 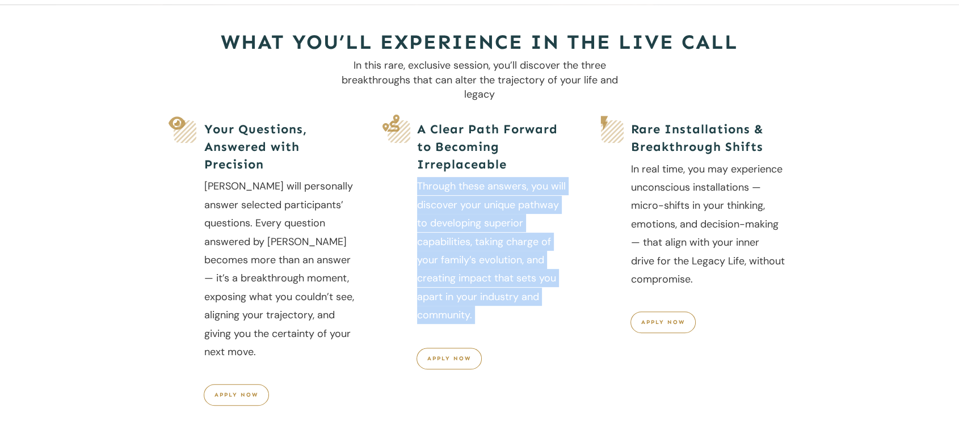 What do you see at coordinates (494, 147) in the screenshot?
I see `h5: A Clear Path Forward to Becoming Irreplaceable` at bounding box center [494, 147].